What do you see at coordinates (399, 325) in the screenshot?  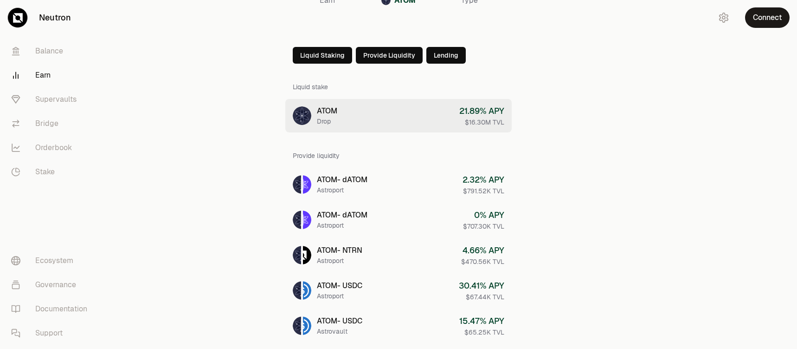 I see `a: ATOMUSDCATOM- USDCAstrovault15.47% APY$65.25K TVL` at bounding box center [399, 325].